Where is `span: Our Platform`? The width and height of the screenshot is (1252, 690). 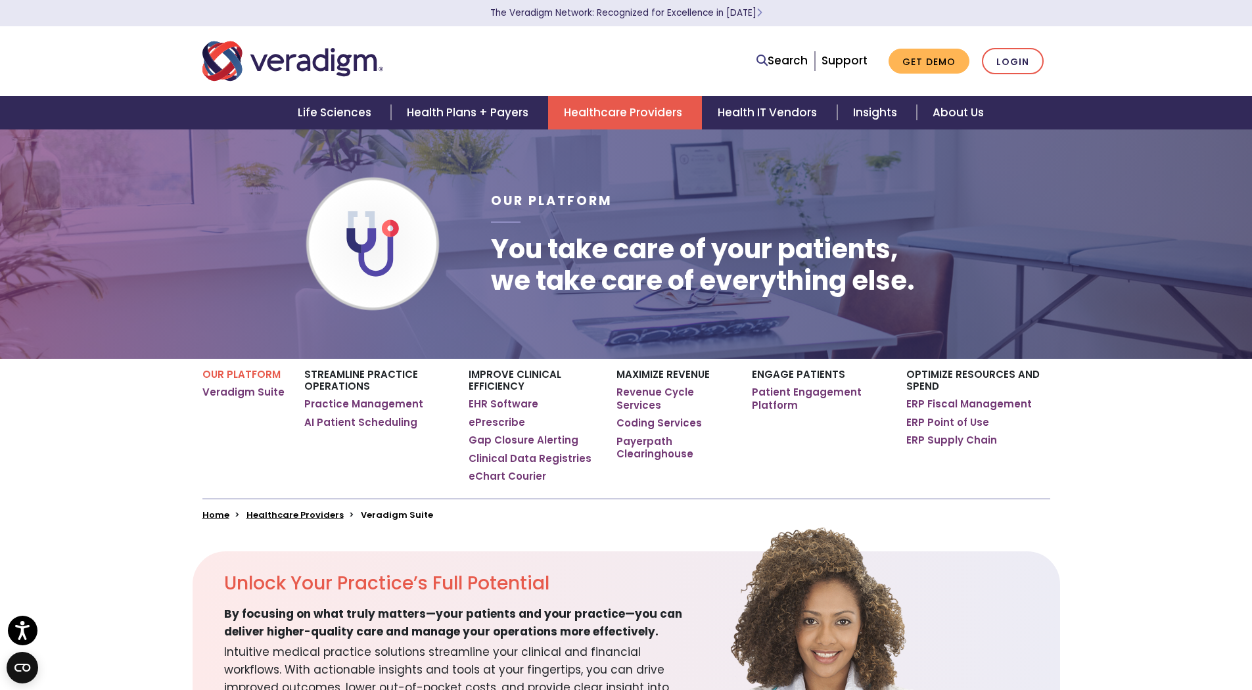 span: Our Platform is located at coordinates (551, 200).